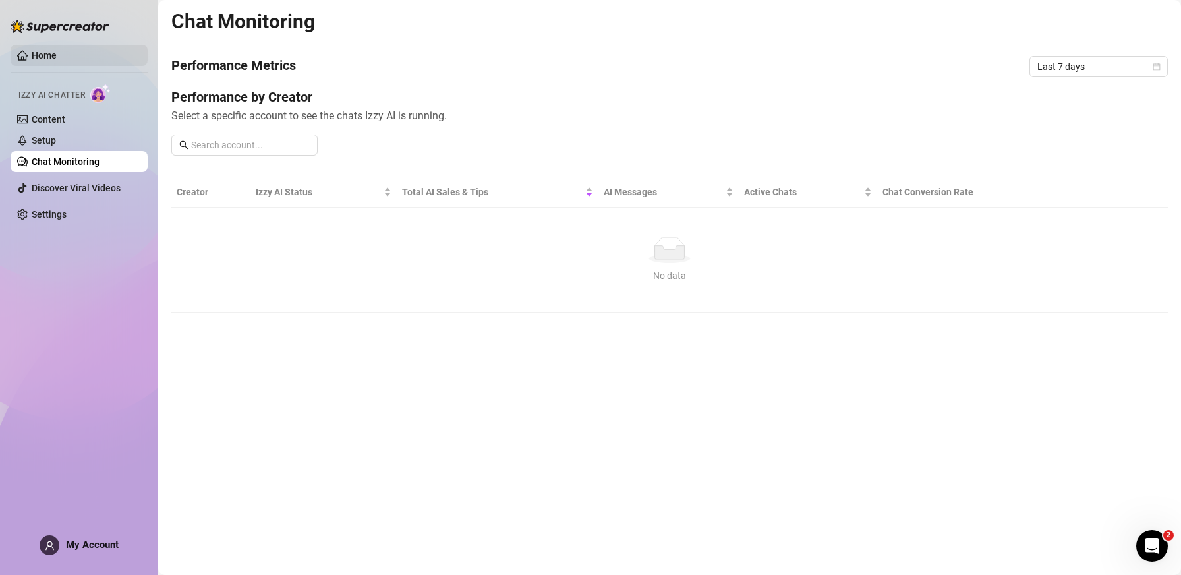 The height and width of the screenshot is (575, 1181). What do you see at coordinates (803, 192) in the screenshot?
I see `span: Active Chats` at bounding box center [803, 192].